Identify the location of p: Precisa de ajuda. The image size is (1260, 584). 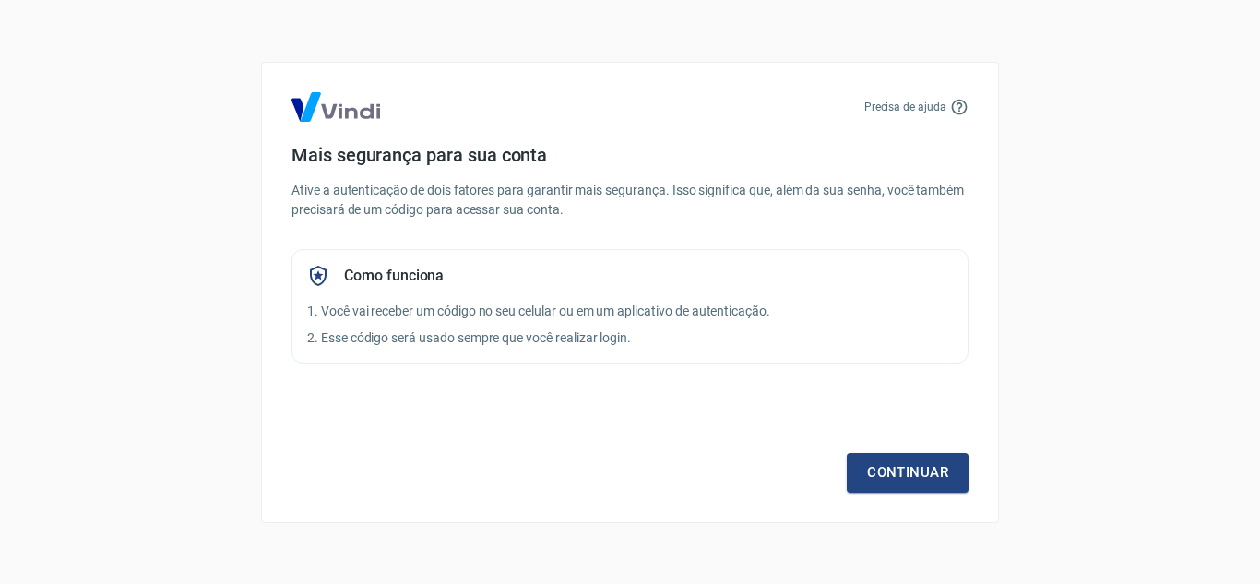
(905, 107).